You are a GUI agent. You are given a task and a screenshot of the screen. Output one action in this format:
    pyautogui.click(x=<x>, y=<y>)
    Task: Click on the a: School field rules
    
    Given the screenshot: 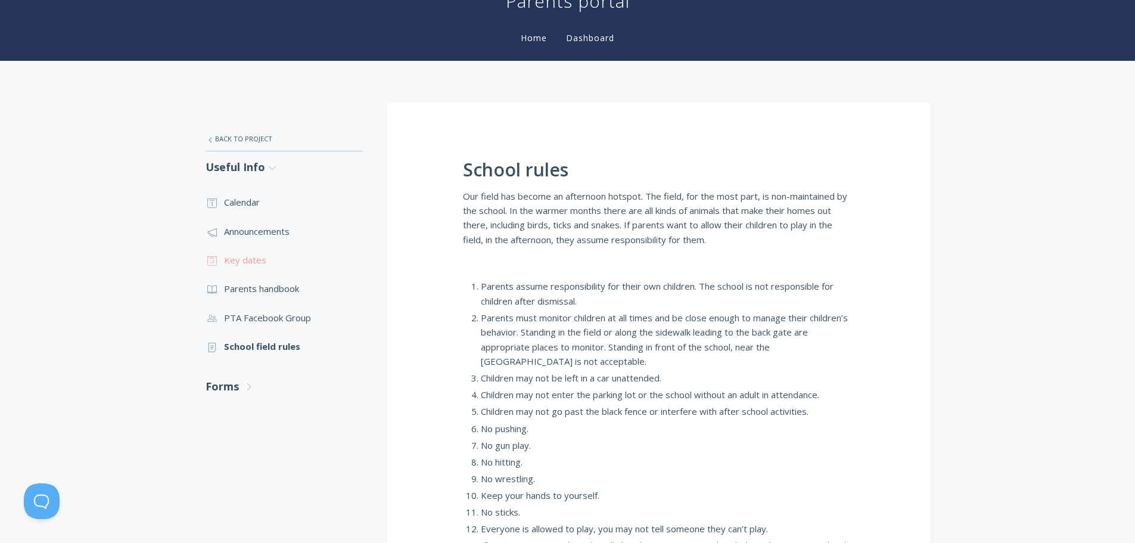 What is the action you would take?
    pyautogui.click(x=284, y=346)
    